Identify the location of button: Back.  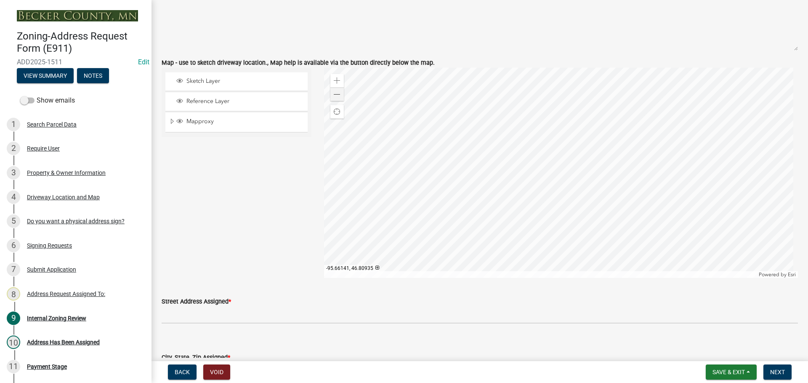
(182, 372).